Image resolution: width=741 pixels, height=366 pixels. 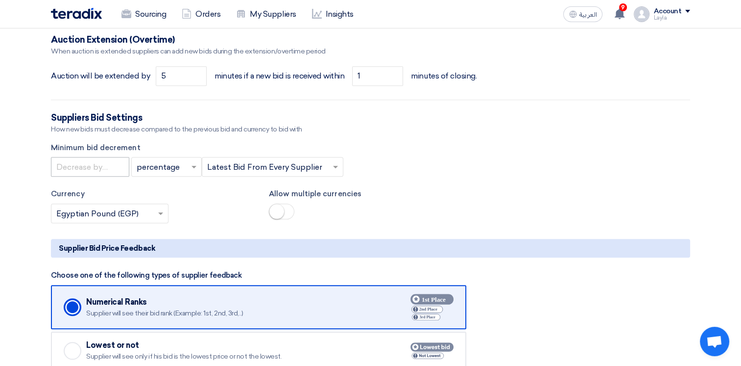 I want to click on label: Currency, so click(x=152, y=194).